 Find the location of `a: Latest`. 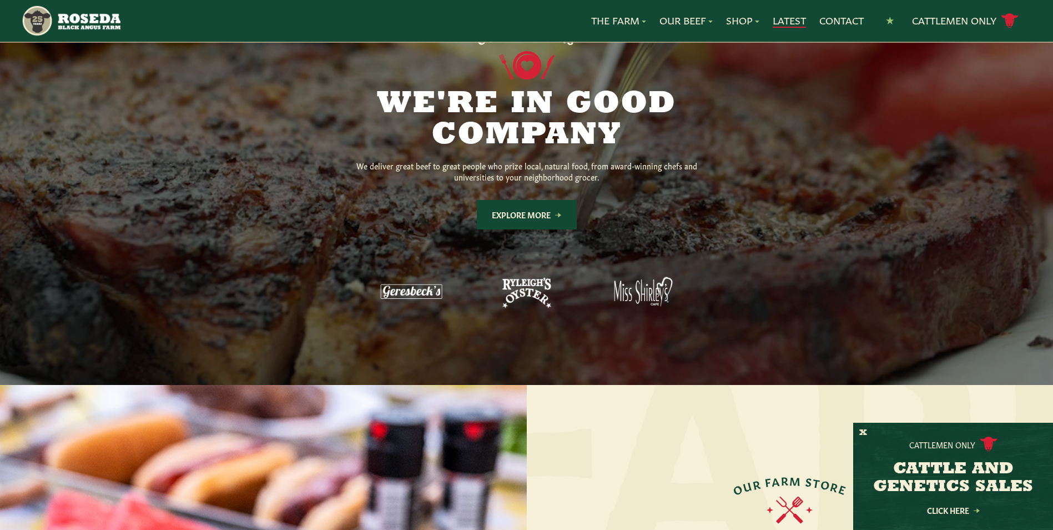

a: Latest is located at coordinates (790, 21).